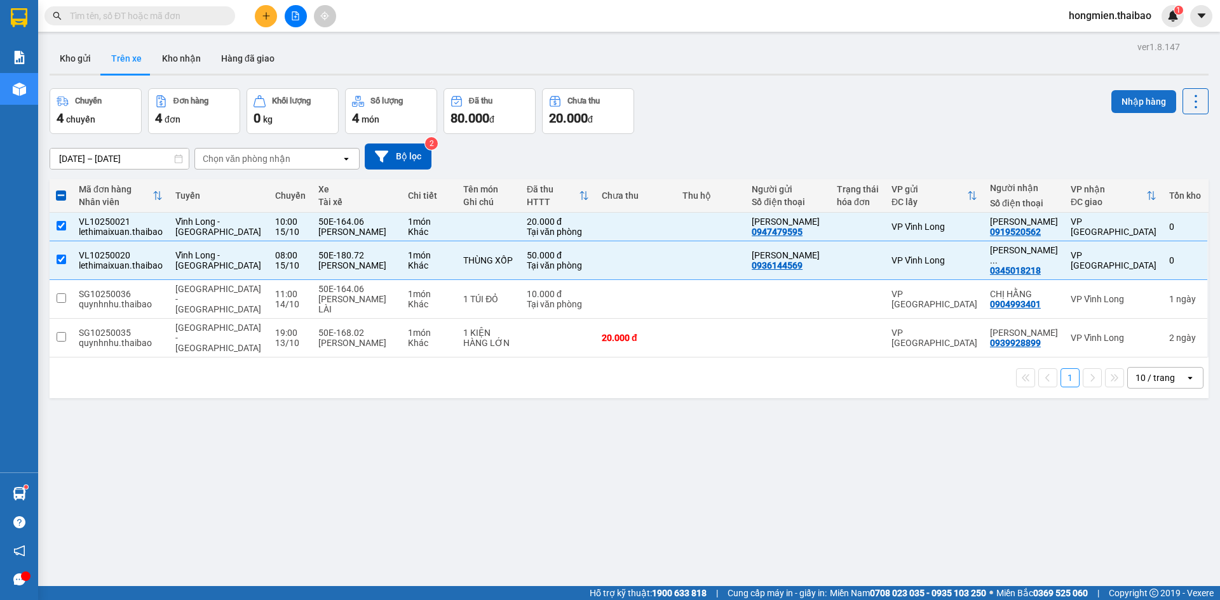 The image size is (1220, 600). Describe the element at coordinates (292, 111) in the screenshot. I see `button: Khối lượng0kg` at that location.